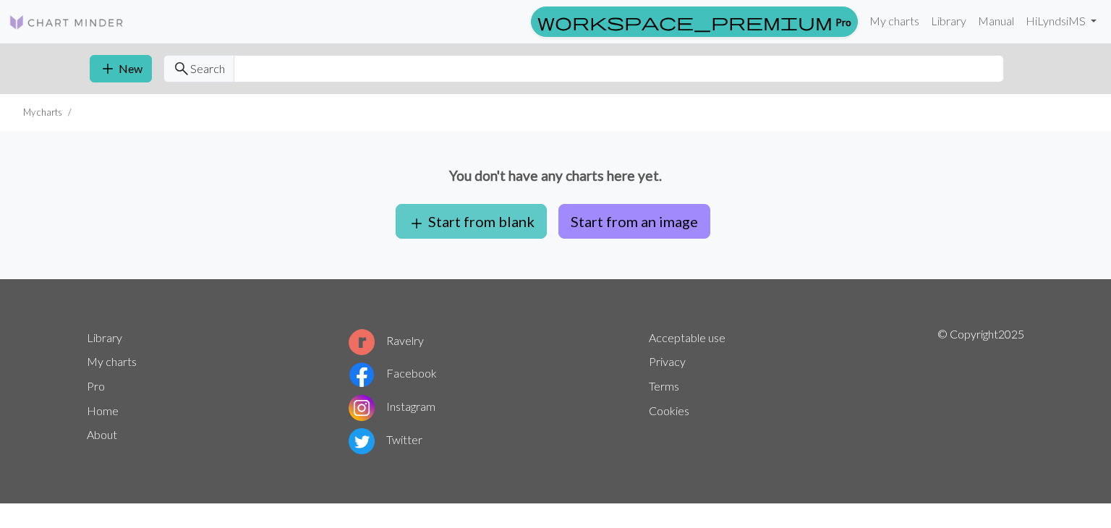  I want to click on a: Twitter, so click(385, 439).